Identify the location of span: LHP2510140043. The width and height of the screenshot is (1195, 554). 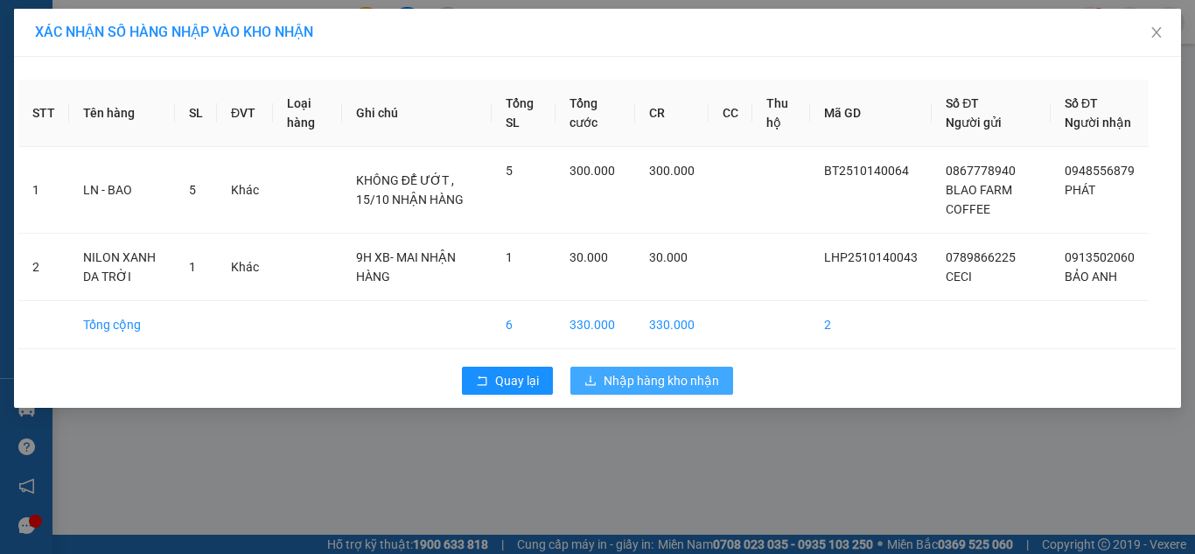
(871, 257).